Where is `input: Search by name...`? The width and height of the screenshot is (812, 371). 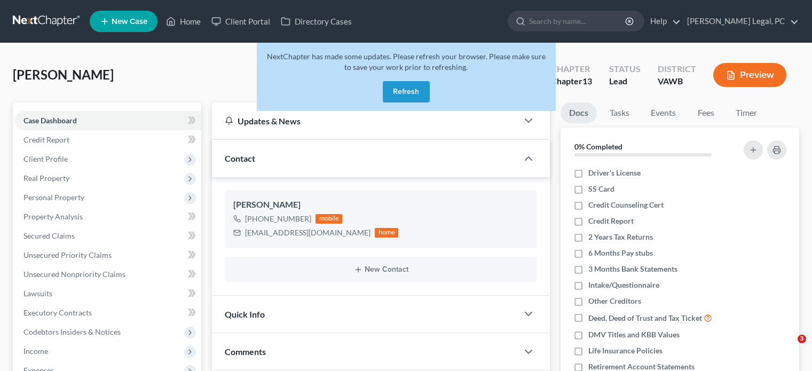 input: Search by name... is located at coordinates (578, 21).